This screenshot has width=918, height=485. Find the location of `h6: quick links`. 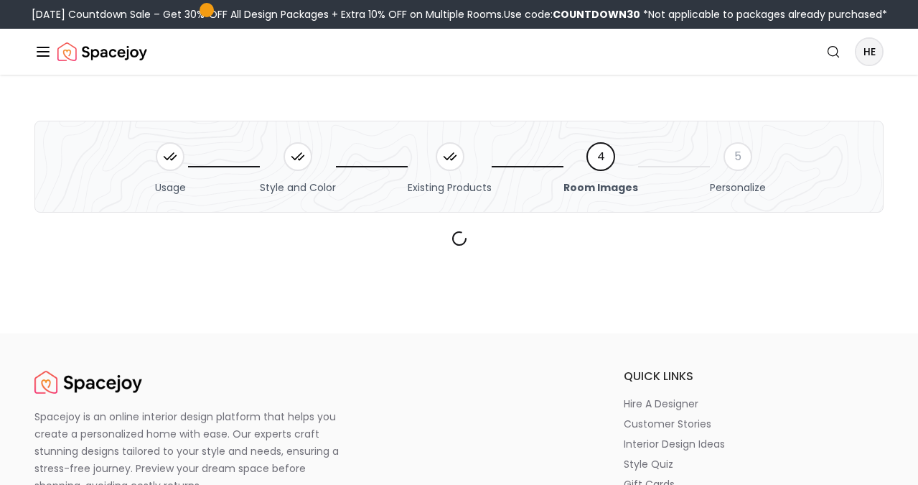

h6: quick links is located at coordinates (754, 376).